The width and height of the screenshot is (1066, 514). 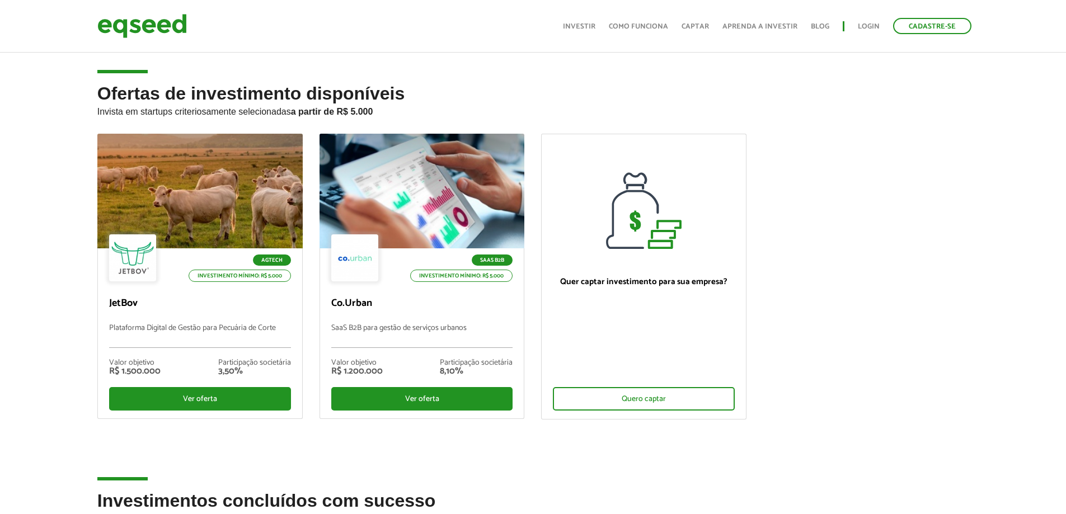 What do you see at coordinates (932, 26) in the screenshot?
I see `a: Cadastre-se` at bounding box center [932, 26].